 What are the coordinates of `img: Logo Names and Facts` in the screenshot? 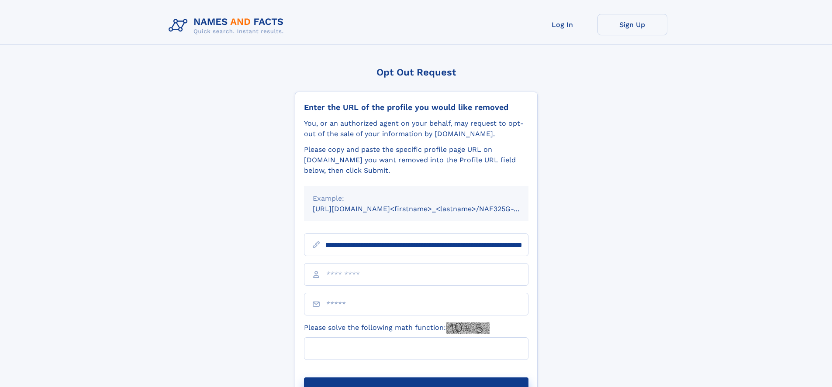 It's located at (228, 26).